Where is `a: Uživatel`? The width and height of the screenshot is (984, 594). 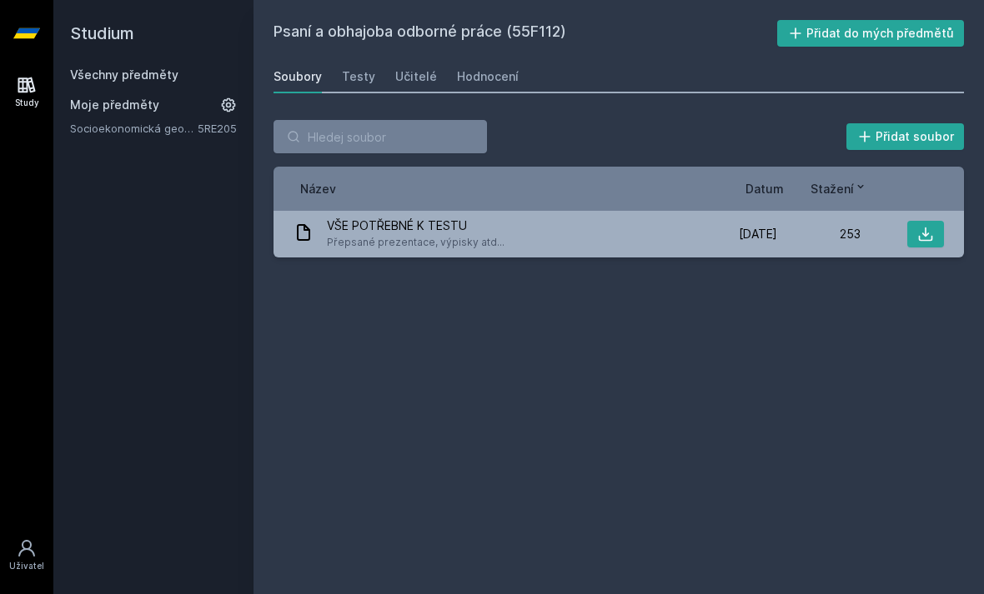 a: Uživatel is located at coordinates (27, 555).